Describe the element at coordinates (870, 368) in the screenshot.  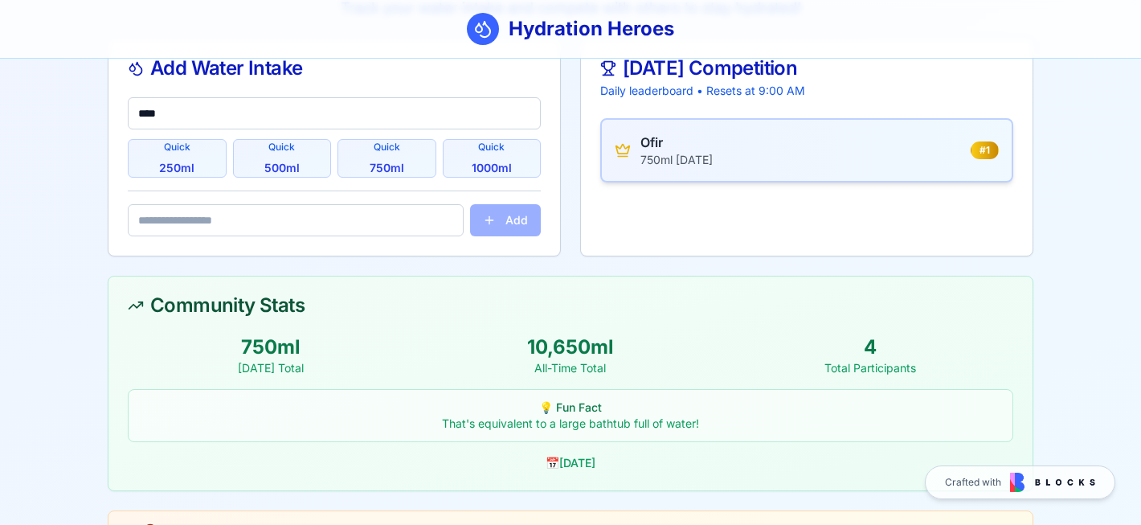
I see `div: Total Participants` at that location.